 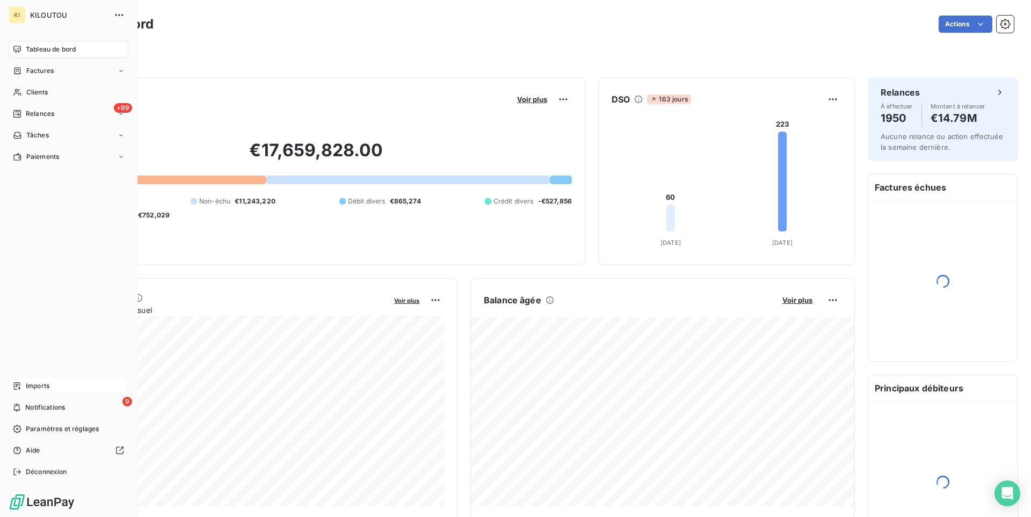 I want to click on span: Montant à relancer, so click(x=958, y=106).